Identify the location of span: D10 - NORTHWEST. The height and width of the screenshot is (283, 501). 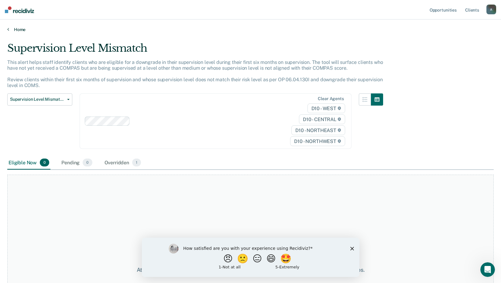
(318, 141).